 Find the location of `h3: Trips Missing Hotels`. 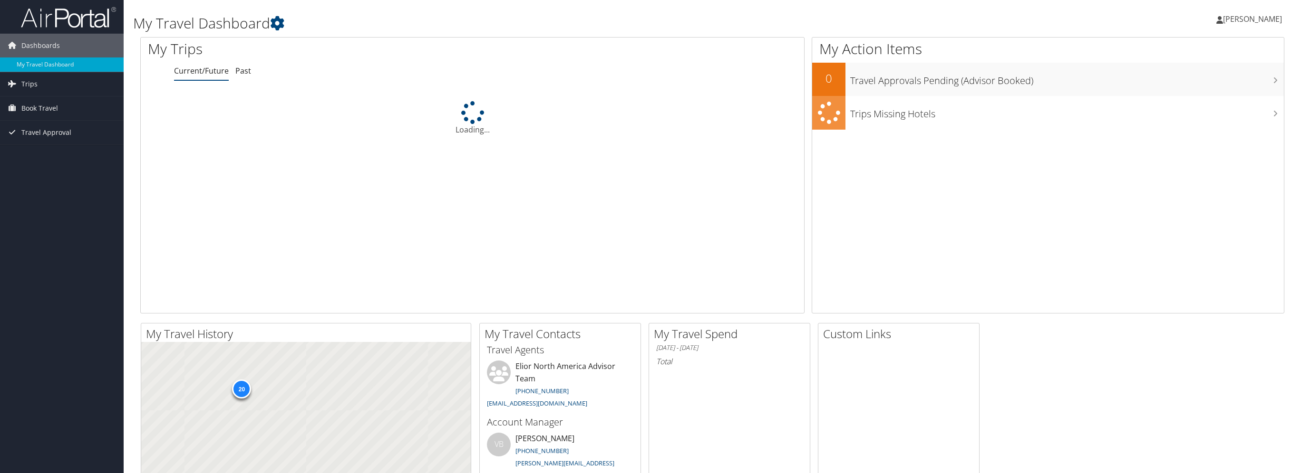

h3: Trips Missing Hotels is located at coordinates (1067, 112).